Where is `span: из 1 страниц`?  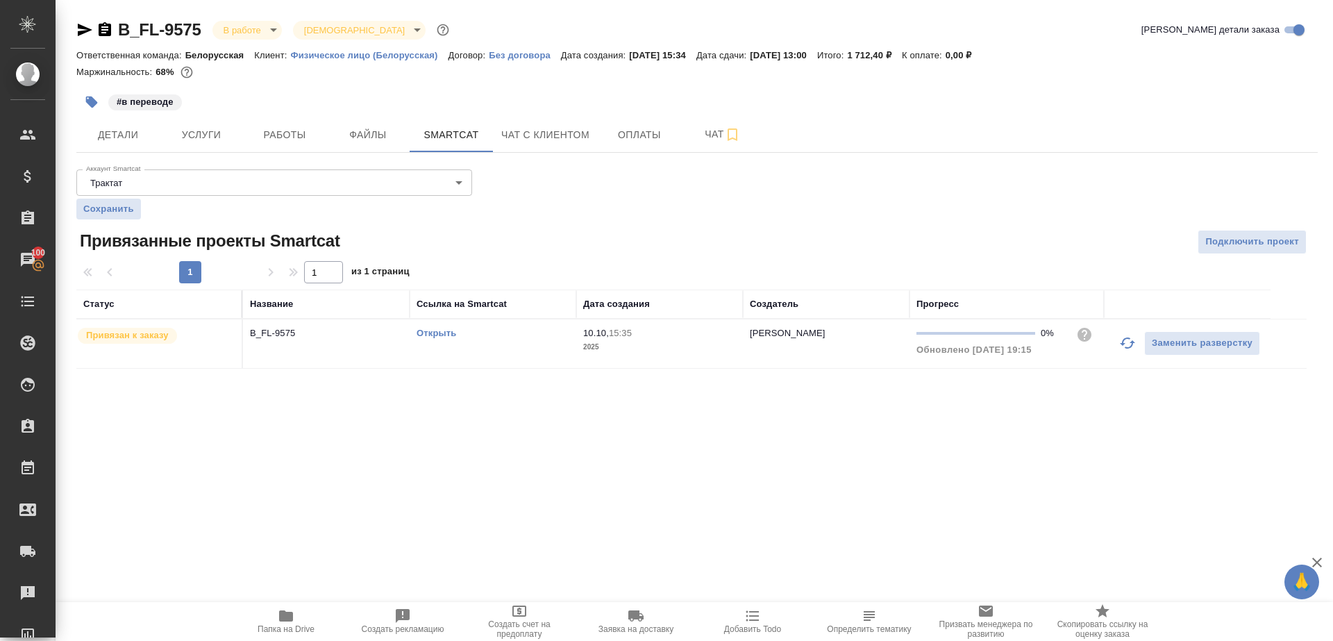 span: из 1 страниц is located at coordinates (380, 273).